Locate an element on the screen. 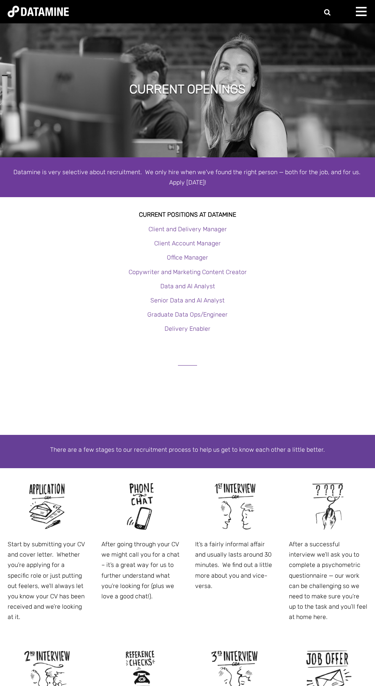 The image size is (375, 686). a: Senior Data and AI Analyst is located at coordinates (188, 300).